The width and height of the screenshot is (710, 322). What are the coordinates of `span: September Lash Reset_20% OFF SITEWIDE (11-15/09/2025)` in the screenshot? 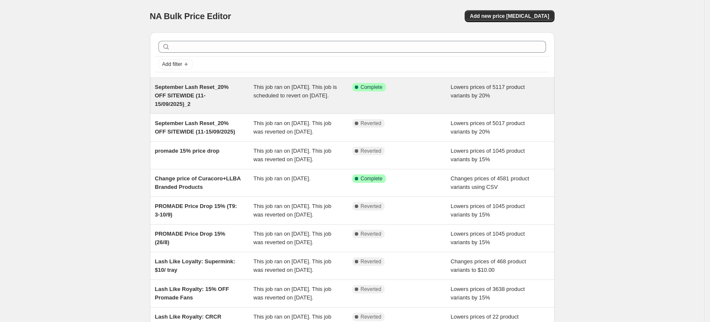 It's located at (195, 127).